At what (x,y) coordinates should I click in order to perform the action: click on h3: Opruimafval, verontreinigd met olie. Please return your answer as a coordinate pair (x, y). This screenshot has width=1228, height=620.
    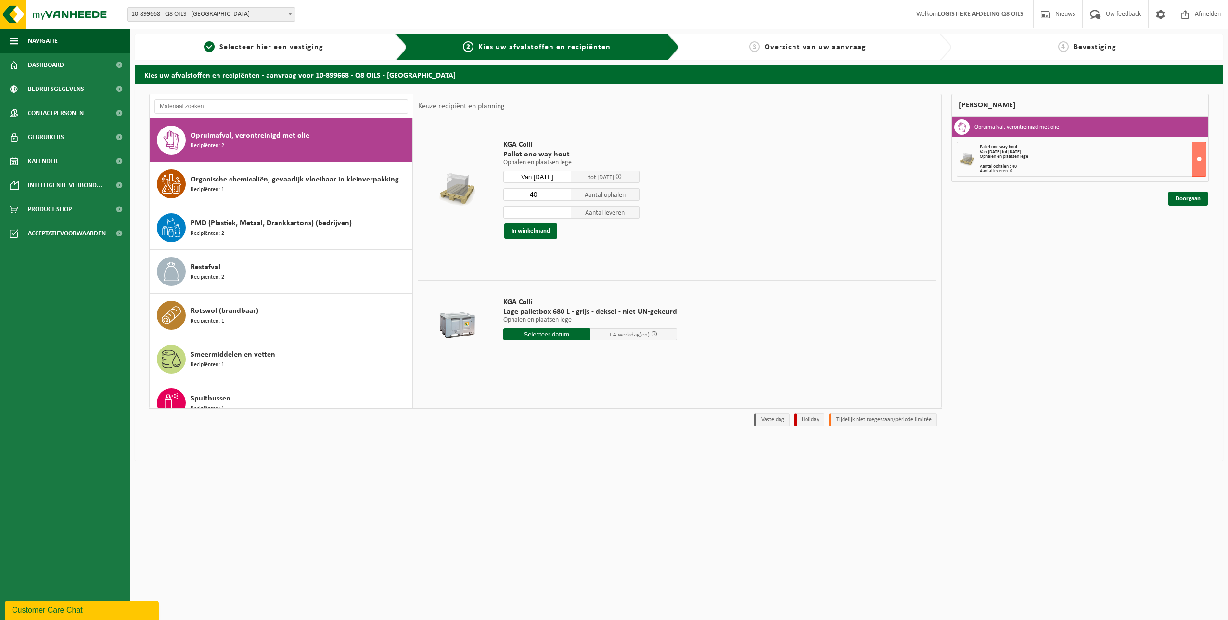
    Looking at the image, I should click on (1017, 127).